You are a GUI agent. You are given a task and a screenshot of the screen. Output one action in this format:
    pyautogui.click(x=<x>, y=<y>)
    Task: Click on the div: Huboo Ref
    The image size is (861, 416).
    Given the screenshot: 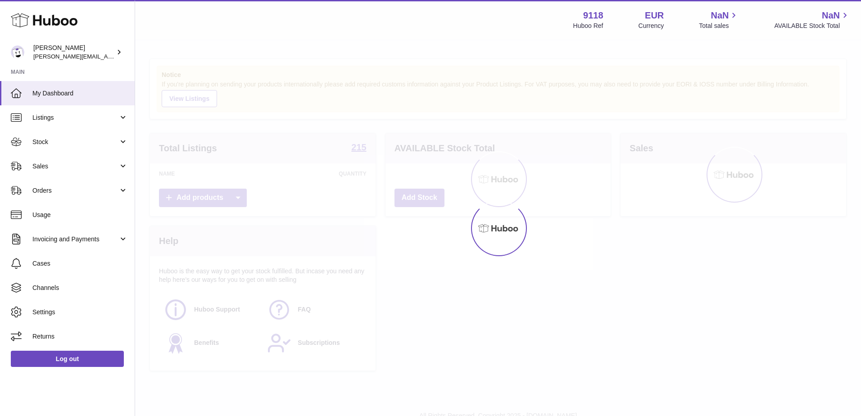 What is the action you would take?
    pyautogui.click(x=588, y=26)
    